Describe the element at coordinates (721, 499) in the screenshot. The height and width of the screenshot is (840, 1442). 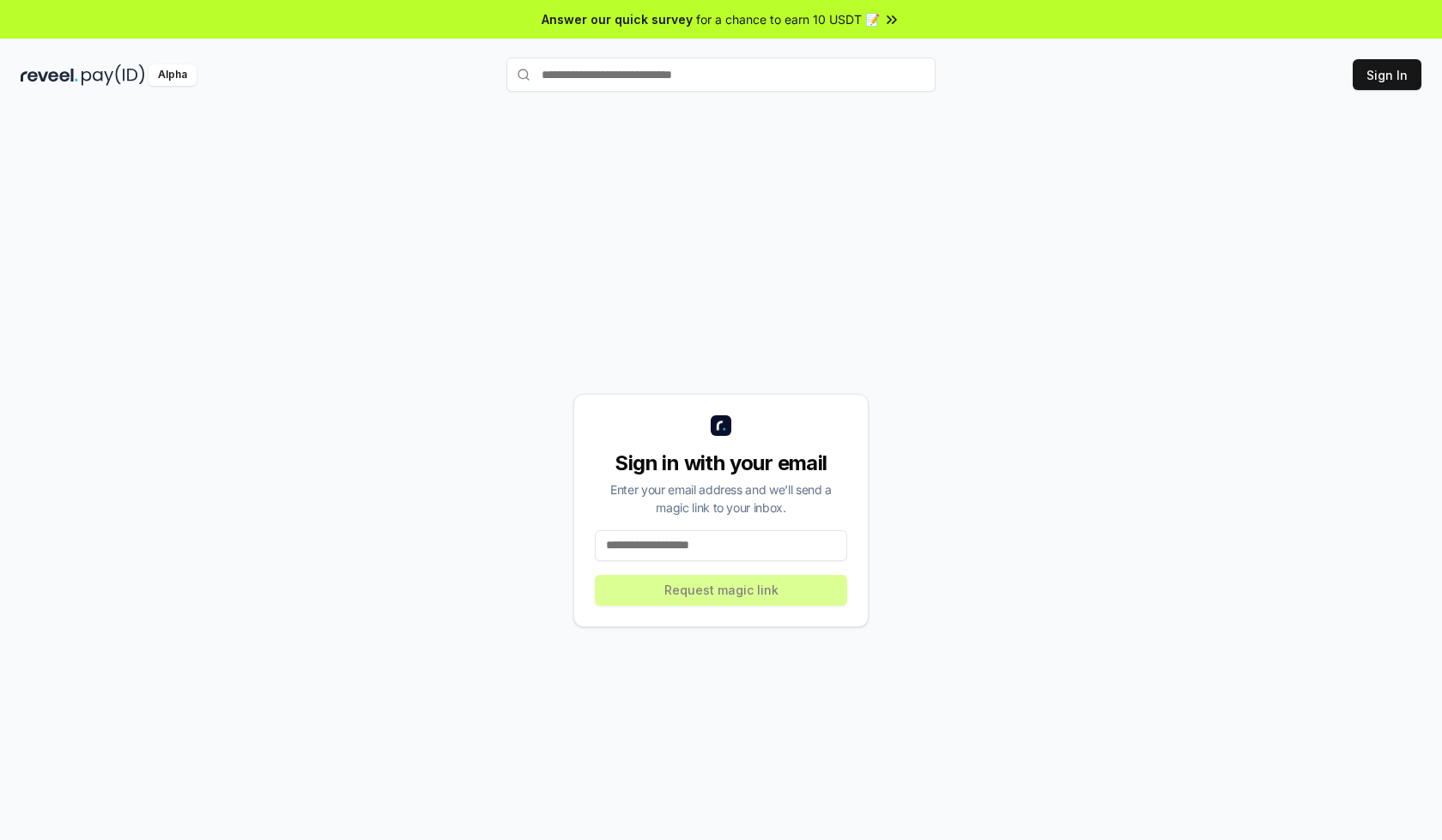
I see `div: Enter your email address and we’ll send a magic link to your inbox.` at that location.